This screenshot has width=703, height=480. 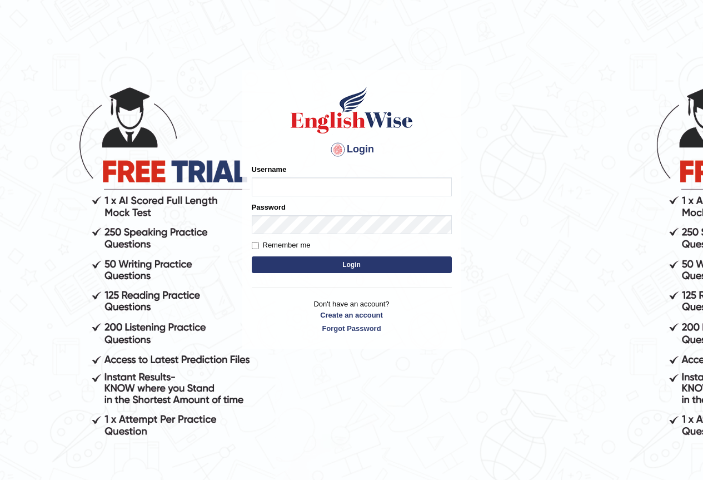 I want to click on input: Remember me, so click(x=255, y=245).